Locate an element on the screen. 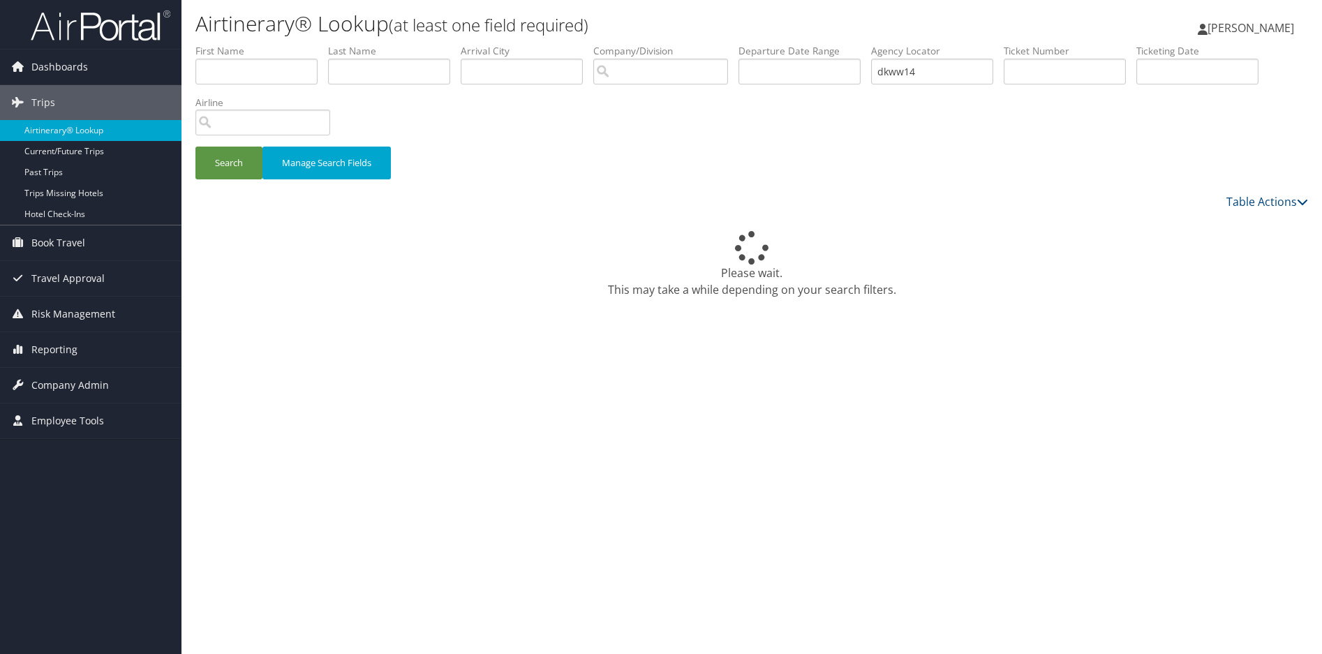 The image size is (1322, 654). h1: Airtinerary® Lookup is located at coordinates (566, 24).